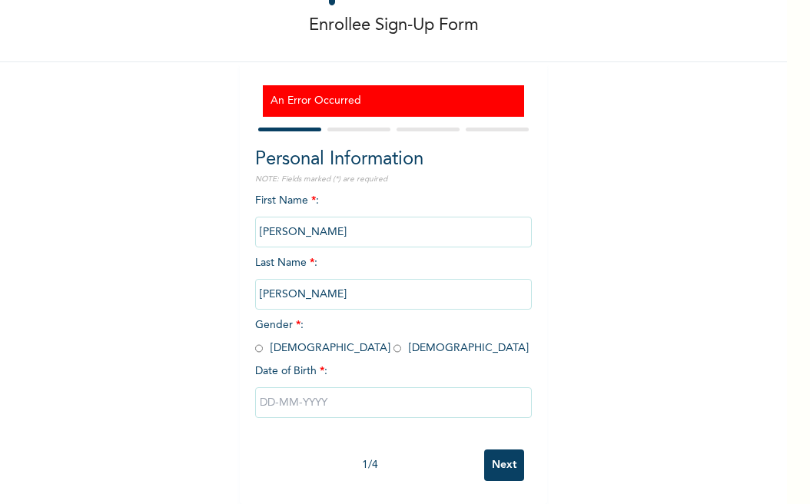 This screenshot has height=504, width=810. What do you see at coordinates (393, 25) in the screenshot?
I see `p: Enrollee Sign-Up Form` at bounding box center [393, 25].